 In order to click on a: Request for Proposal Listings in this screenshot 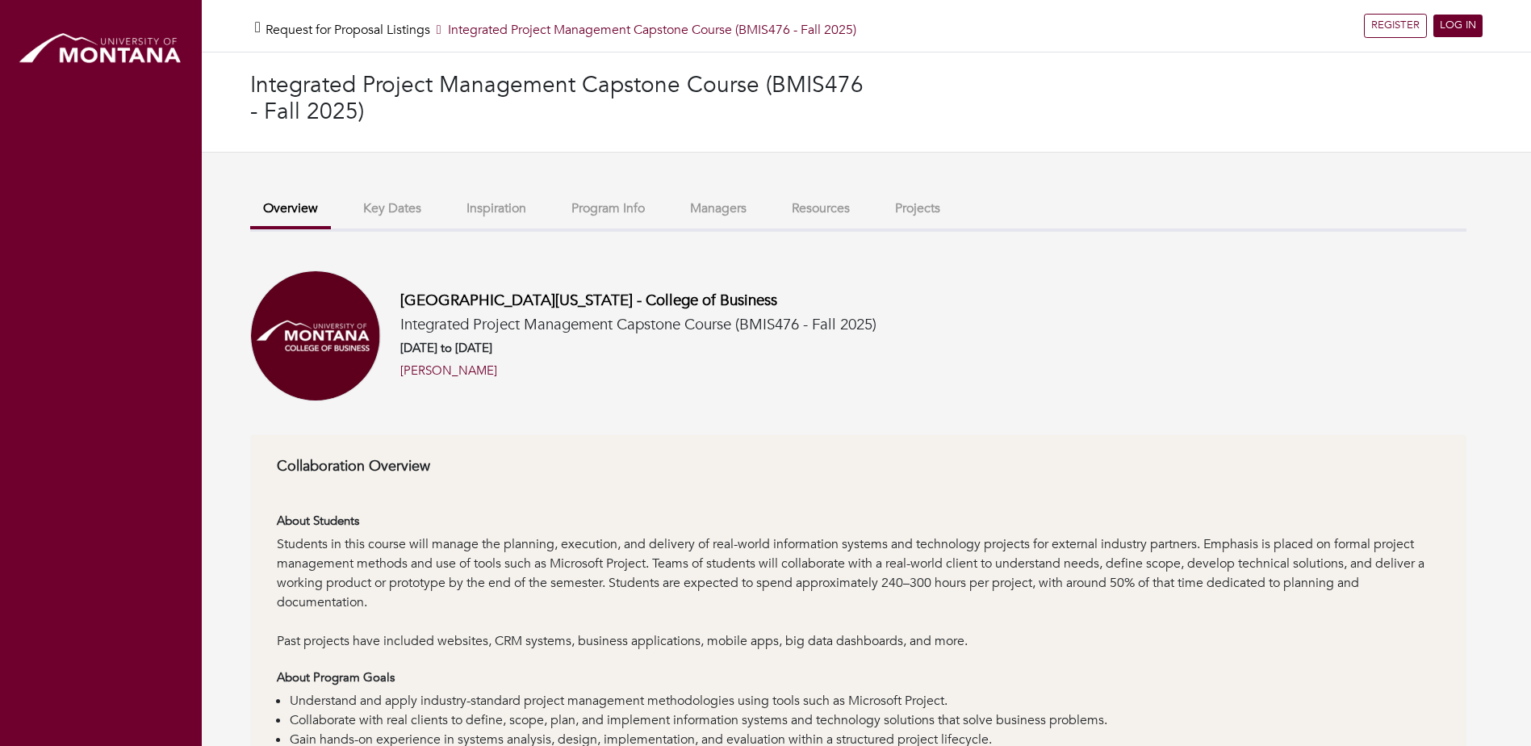, I will do `click(348, 30)`.